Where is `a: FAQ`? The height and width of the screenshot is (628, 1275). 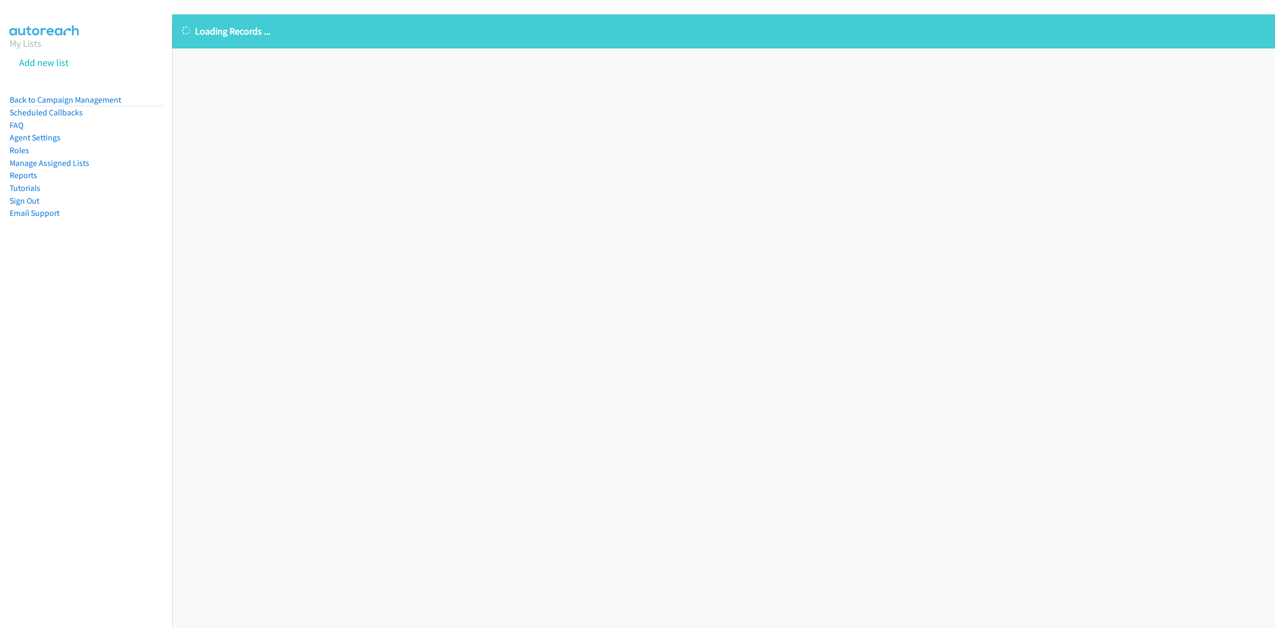 a: FAQ is located at coordinates (16, 125).